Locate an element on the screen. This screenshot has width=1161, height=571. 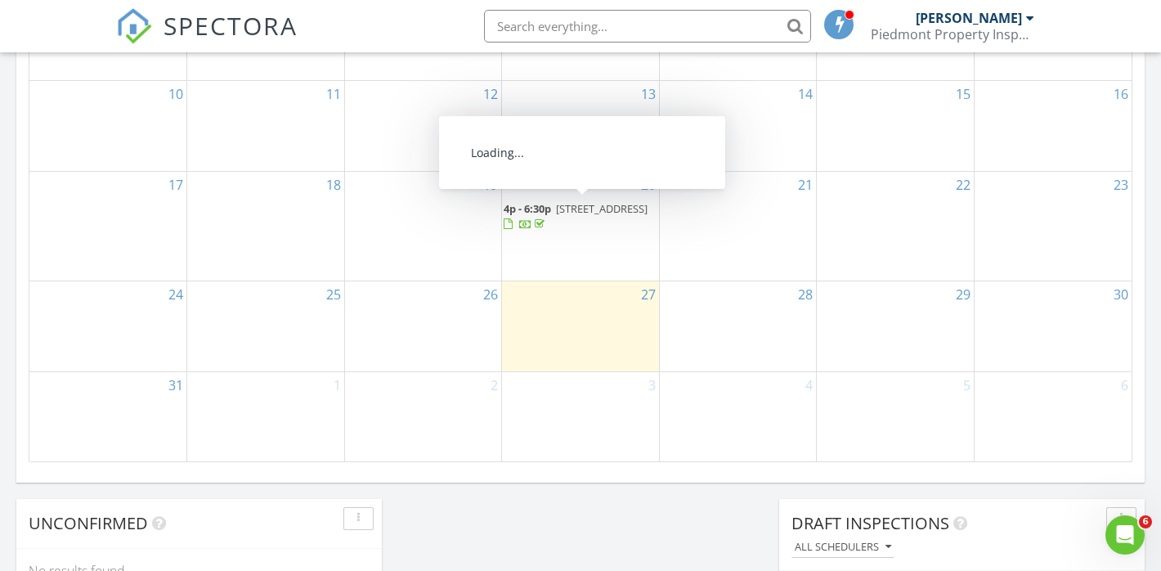
td: Go to August 18, 2025 is located at coordinates (266, 226).